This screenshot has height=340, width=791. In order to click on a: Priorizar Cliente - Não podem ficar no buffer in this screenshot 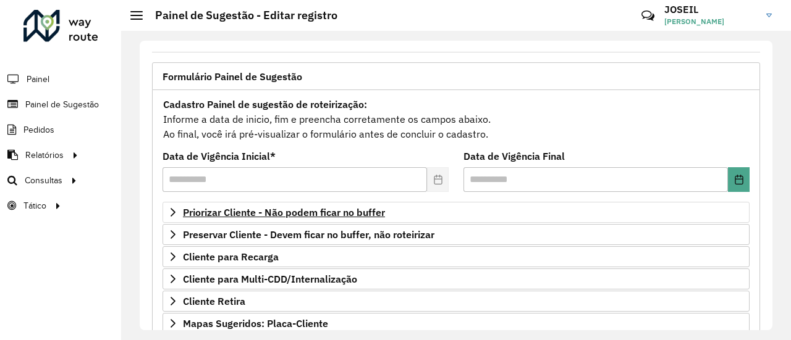, I will do `click(456, 213)`.